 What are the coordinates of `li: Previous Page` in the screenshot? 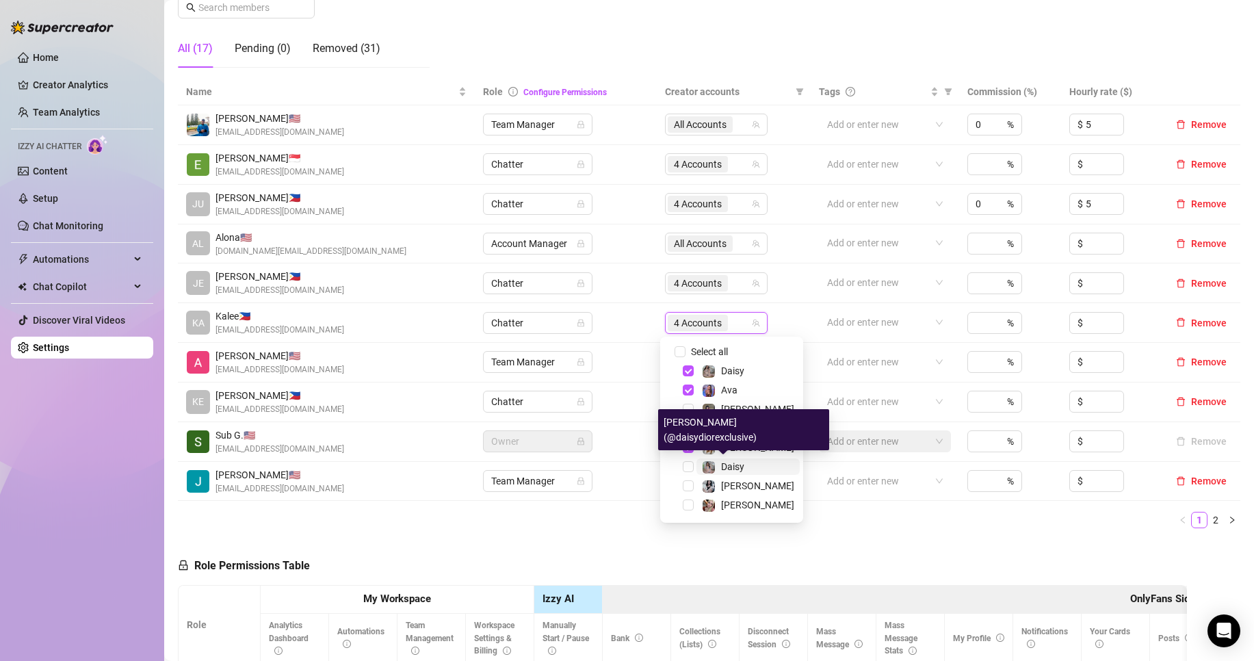 It's located at (1183, 520).